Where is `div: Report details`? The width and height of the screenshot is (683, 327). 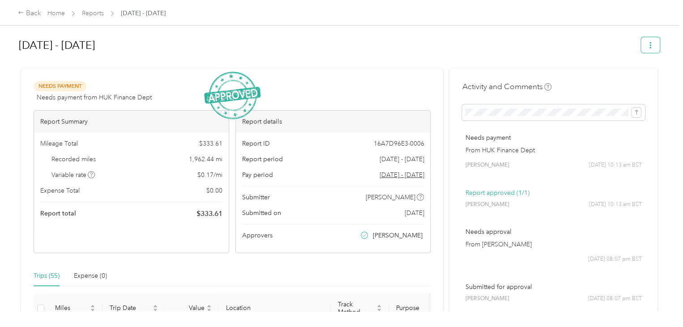 div: Report details is located at coordinates (333, 121).